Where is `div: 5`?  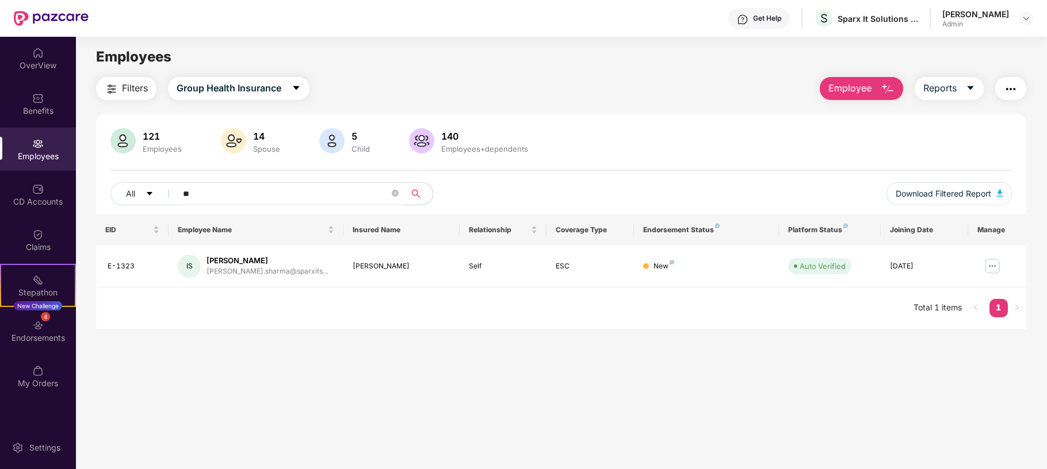 div: 5 is located at coordinates (361, 136).